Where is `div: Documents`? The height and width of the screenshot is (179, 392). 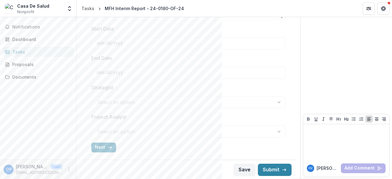
div: Documents is located at coordinates (40, 77).